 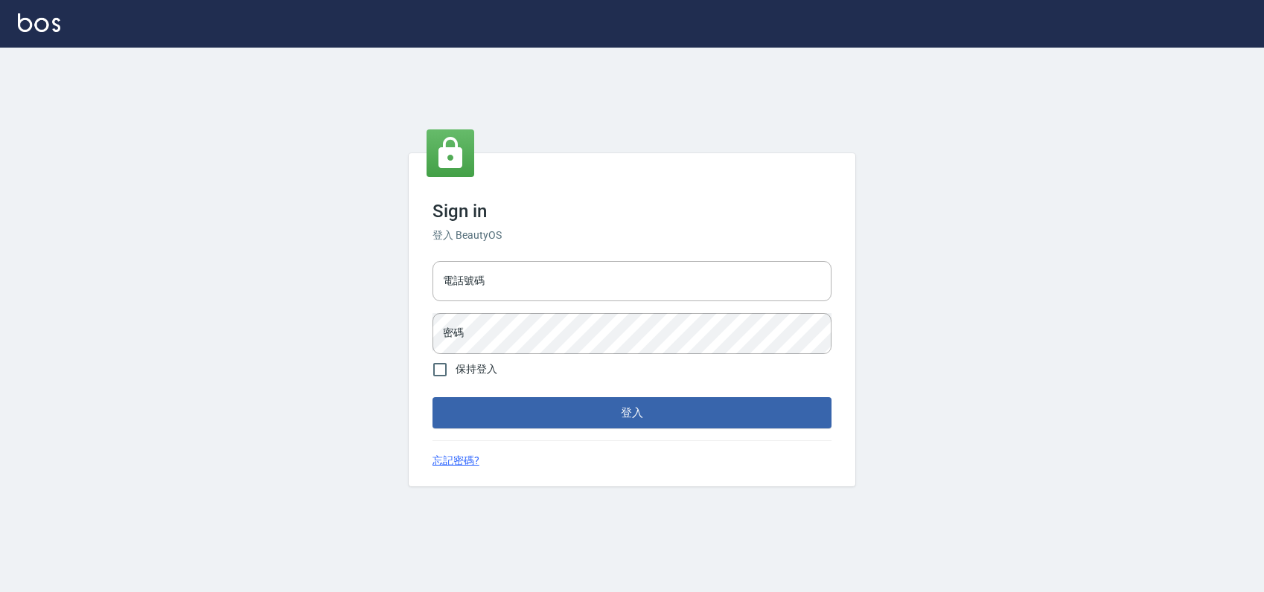 I want to click on img: Logo, so click(x=39, y=22).